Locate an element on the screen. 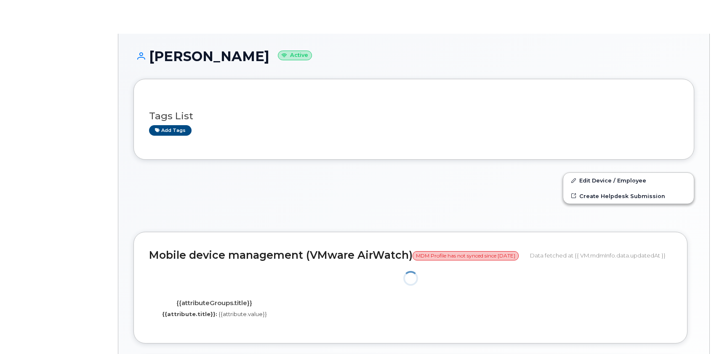 Image resolution: width=714 pixels, height=354 pixels. h2: Mobile device management (VMware AirWatch) is located at coordinates (336, 255).